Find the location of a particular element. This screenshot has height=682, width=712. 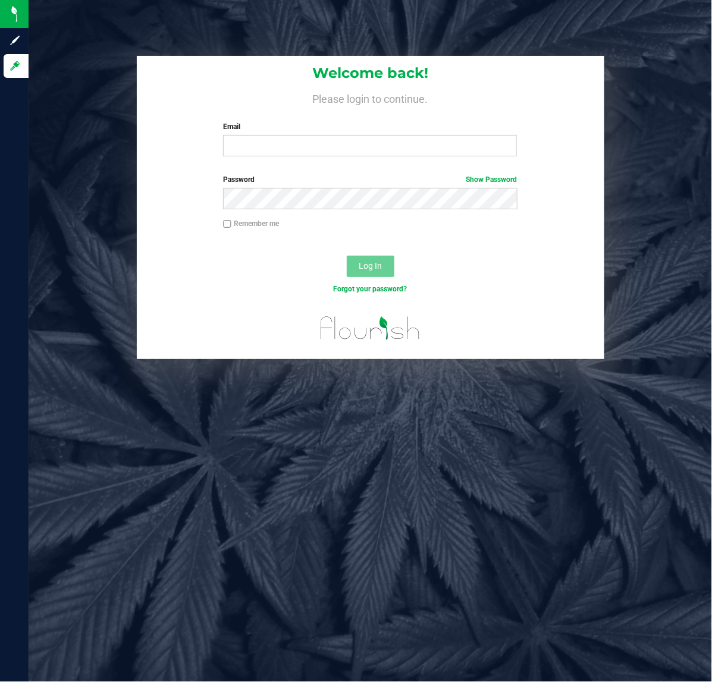

img: flourish_logo.svg is located at coordinates (370, 328).